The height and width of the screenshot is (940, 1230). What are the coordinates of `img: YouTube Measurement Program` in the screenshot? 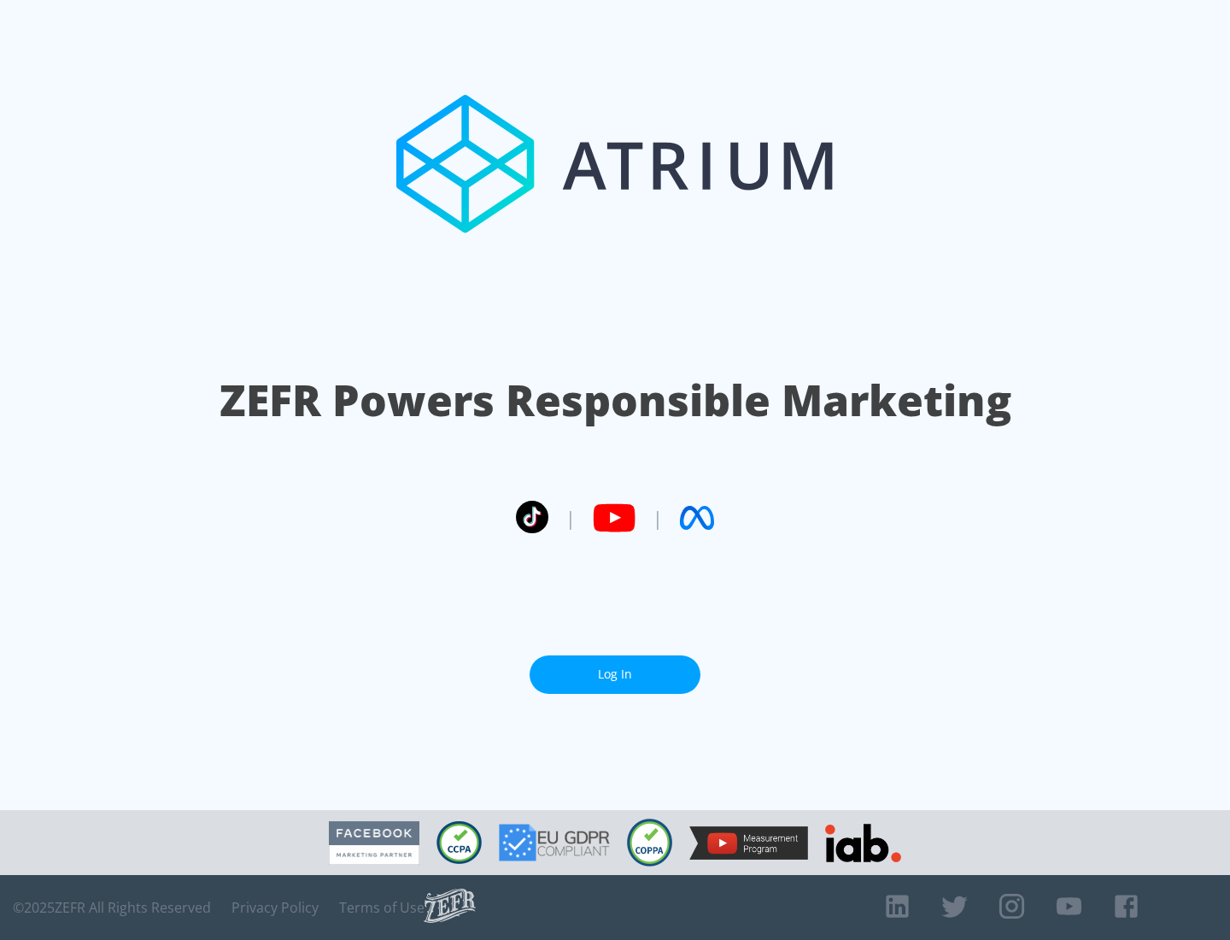 It's located at (749, 843).